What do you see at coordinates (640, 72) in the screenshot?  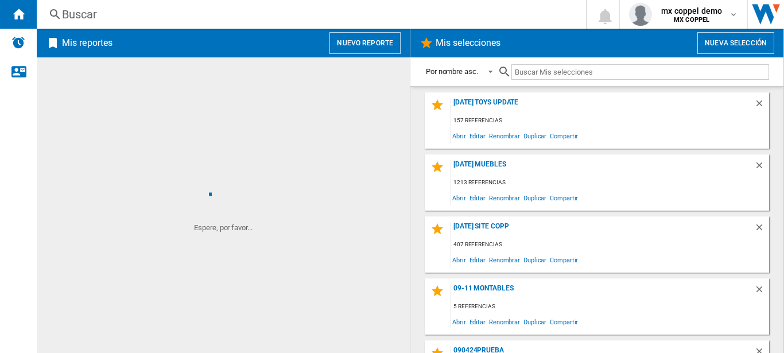 I see `input: Buscar Mis selecciones` at bounding box center [640, 72].